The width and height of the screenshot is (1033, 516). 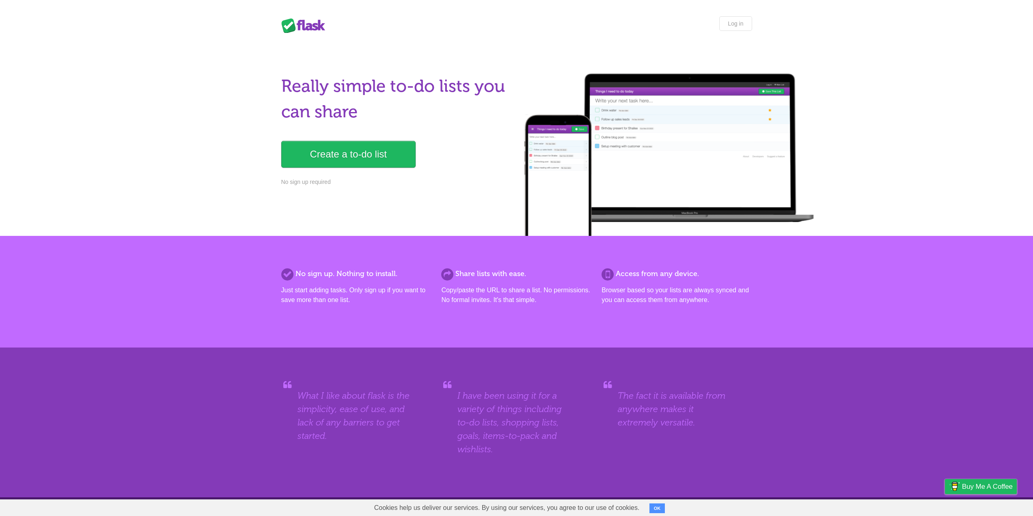 I want to click on h1: Really simple to-do lists you can share, so click(x=397, y=99).